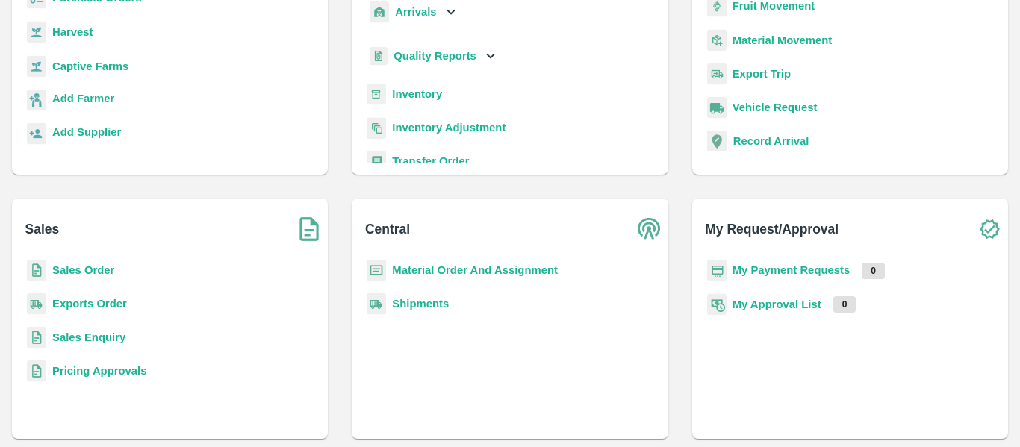  Describe the element at coordinates (87, 134) in the screenshot. I see `a: Add Supplier` at that location.